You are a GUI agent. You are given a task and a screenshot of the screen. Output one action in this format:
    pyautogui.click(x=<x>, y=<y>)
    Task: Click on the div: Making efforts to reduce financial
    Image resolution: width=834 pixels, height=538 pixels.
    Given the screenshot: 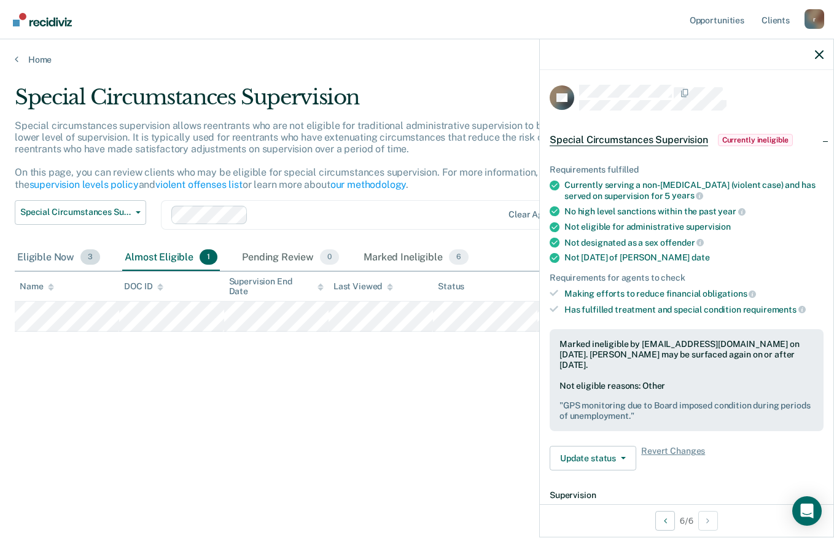 What is the action you would take?
    pyautogui.click(x=694, y=294)
    